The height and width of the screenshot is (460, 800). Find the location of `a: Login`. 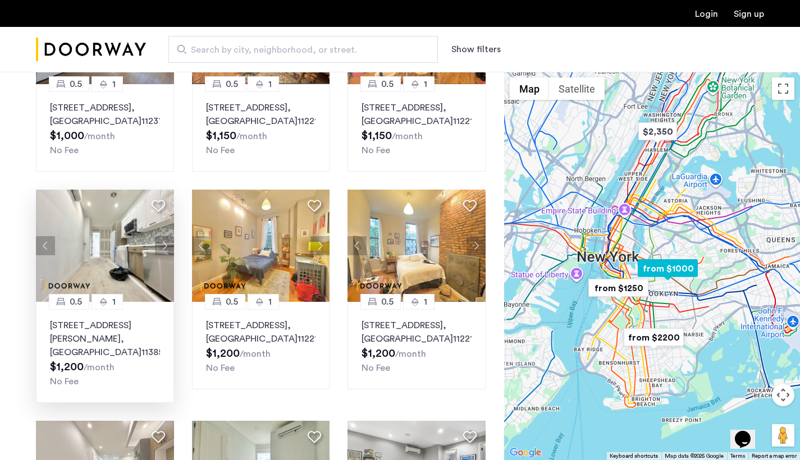

a: Login is located at coordinates (706, 14).